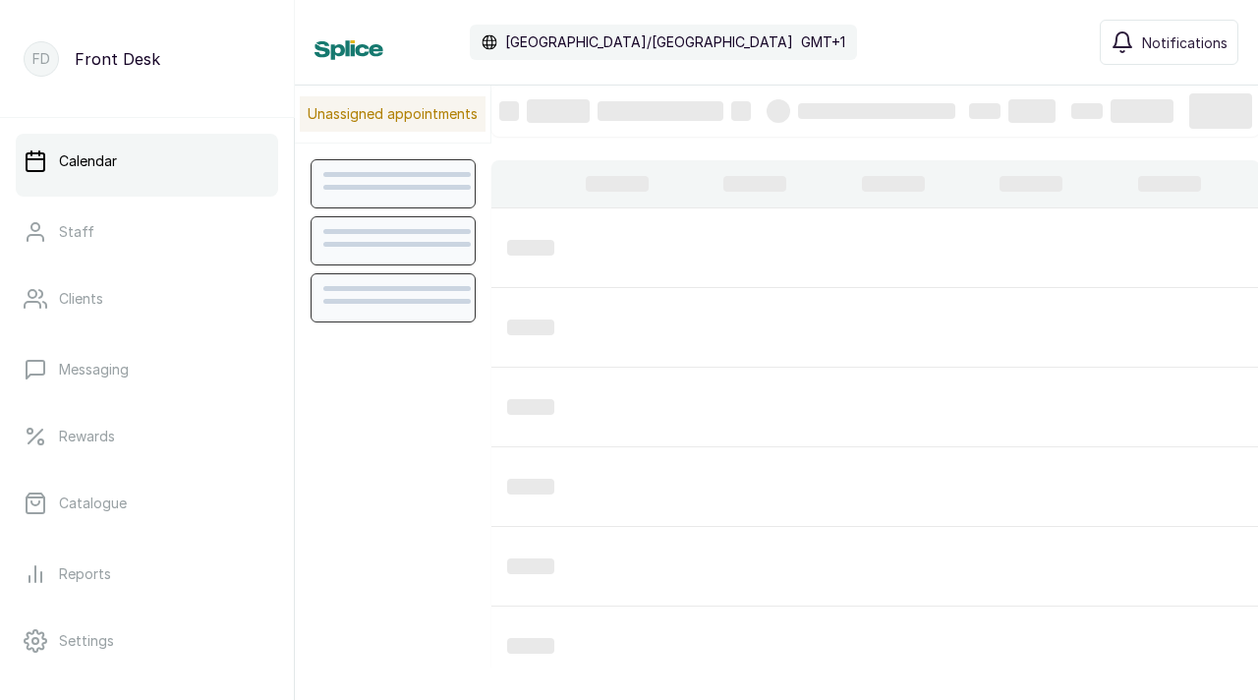 This screenshot has height=700, width=1258. What do you see at coordinates (392, 114) in the screenshot?
I see `p: Unassigned appointments` at bounding box center [392, 114].